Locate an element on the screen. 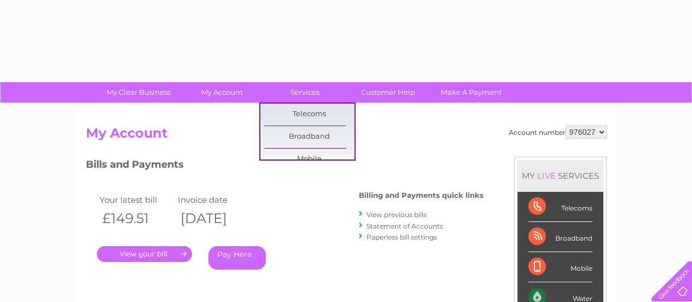 The height and width of the screenshot is (302, 692). th: £149.51 is located at coordinates (136, 218).